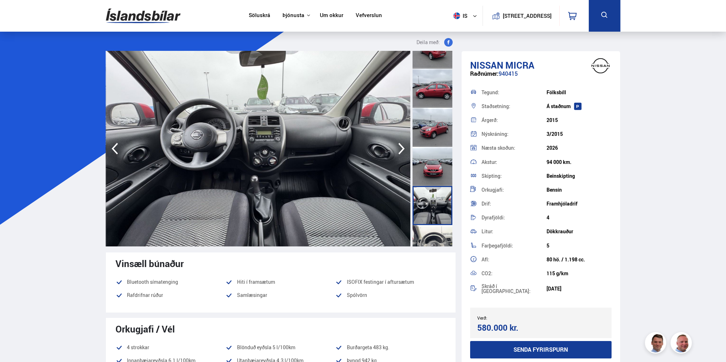  Describe the element at coordinates (579, 92) in the screenshot. I see `div: Fólksbíll` at that location.